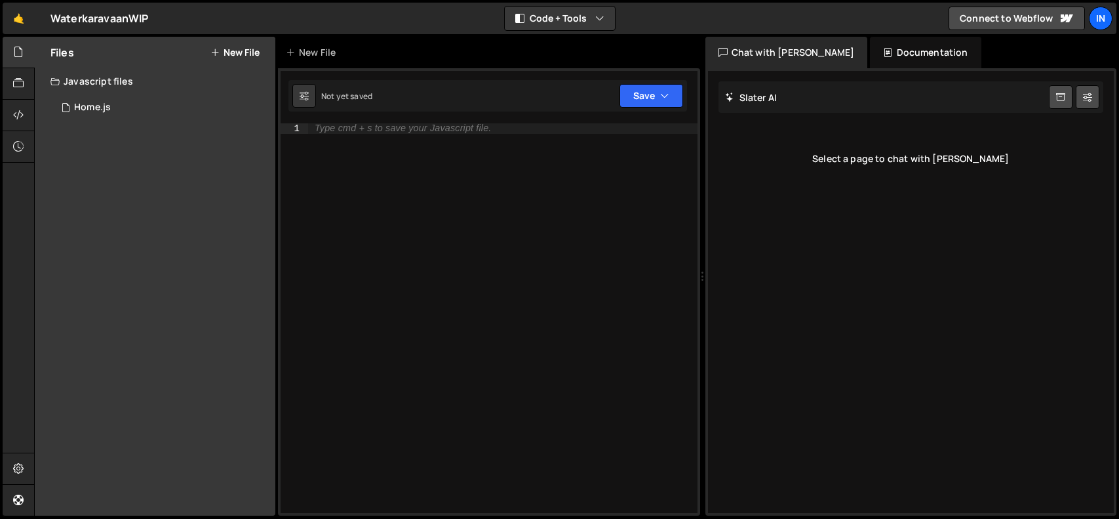  What do you see at coordinates (651, 96) in the screenshot?
I see `button: Save` at bounding box center [651, 96].